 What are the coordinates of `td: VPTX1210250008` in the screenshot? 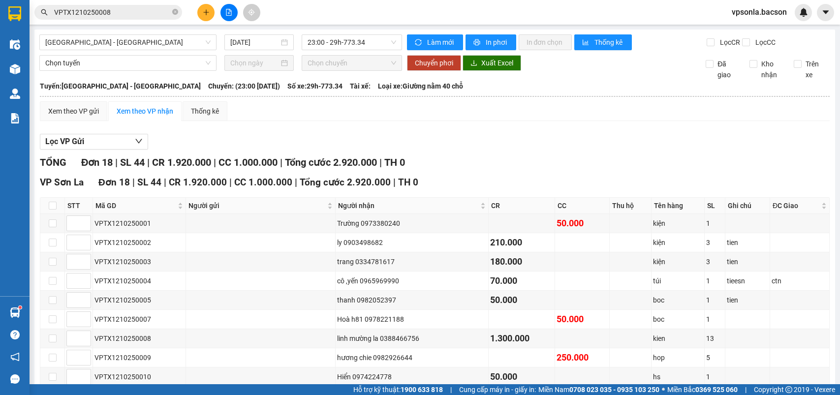 It's located at (139, 339).